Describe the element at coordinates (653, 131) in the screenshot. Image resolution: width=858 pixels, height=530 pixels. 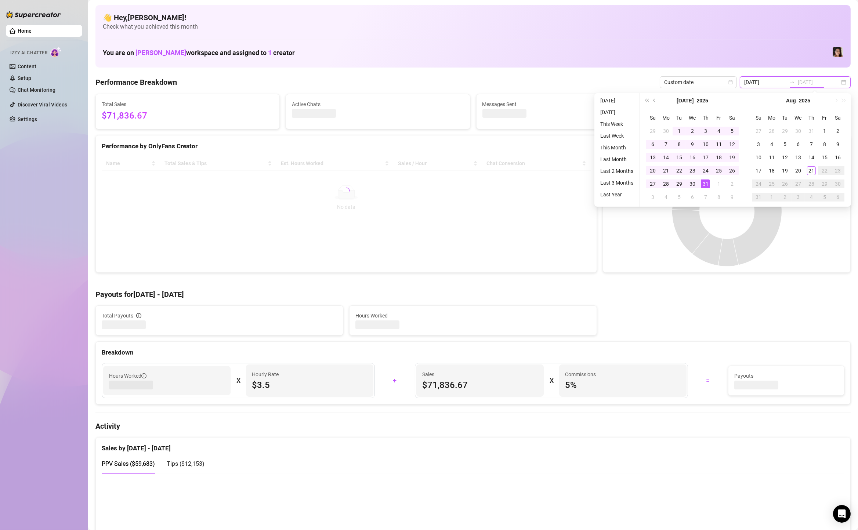
I see `td: 2025-06-29` at that location.